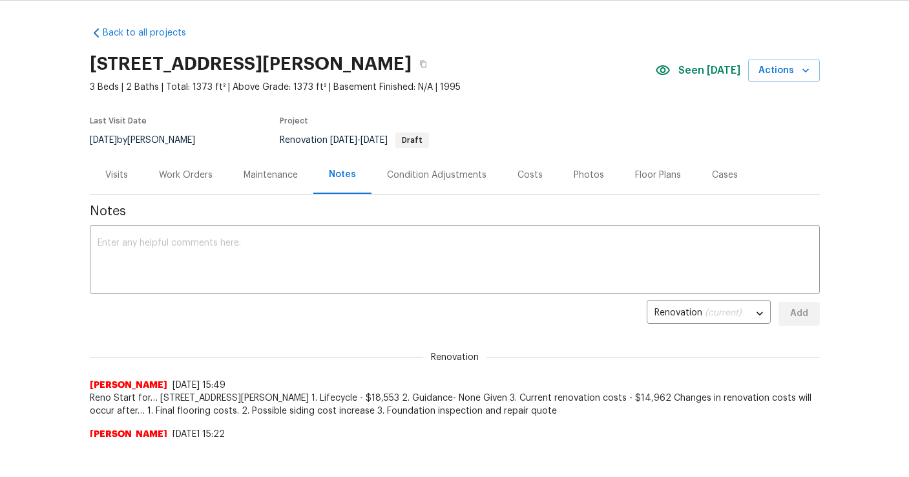 This screenshot has height=477, width=909. I want to click on span: Project, so click(294, 121).